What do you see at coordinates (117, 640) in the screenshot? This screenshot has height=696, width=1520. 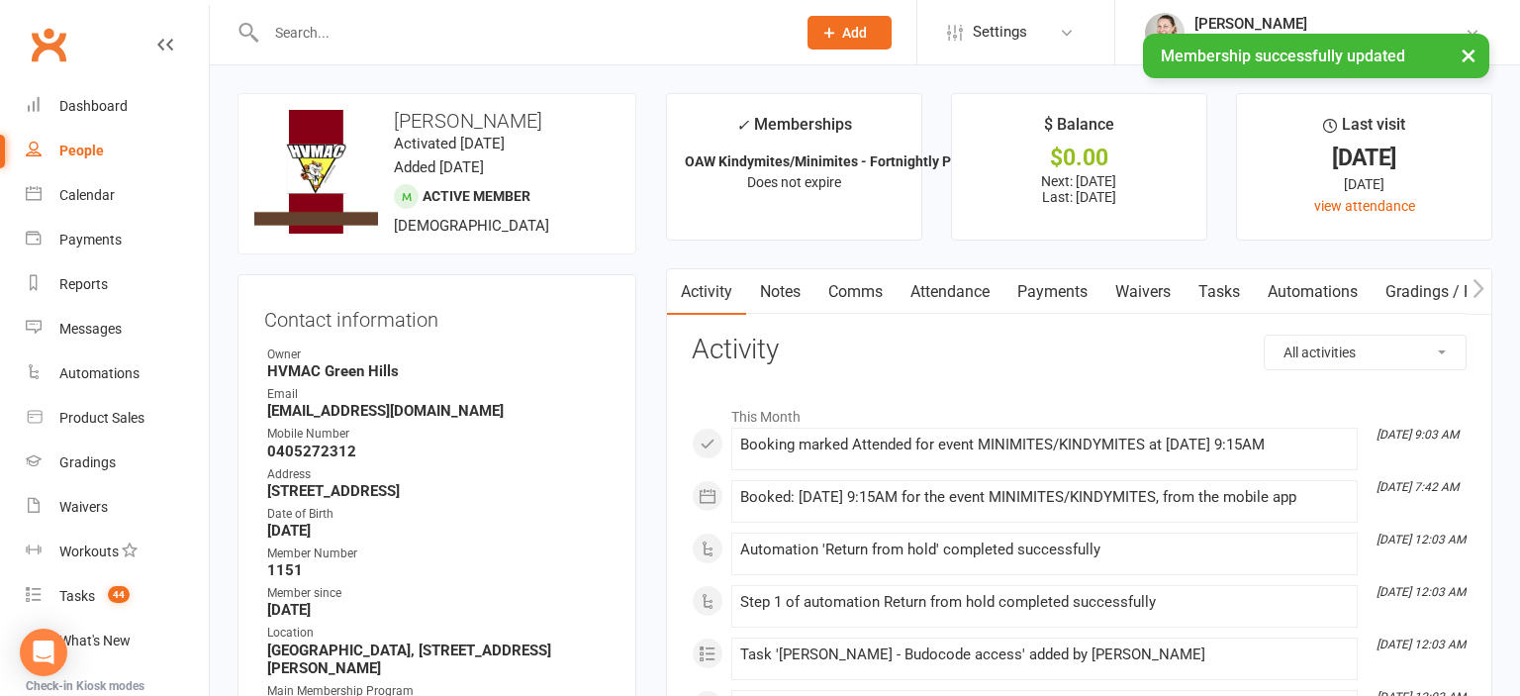 I see `a: What's New` at bounding box center [117, 640].